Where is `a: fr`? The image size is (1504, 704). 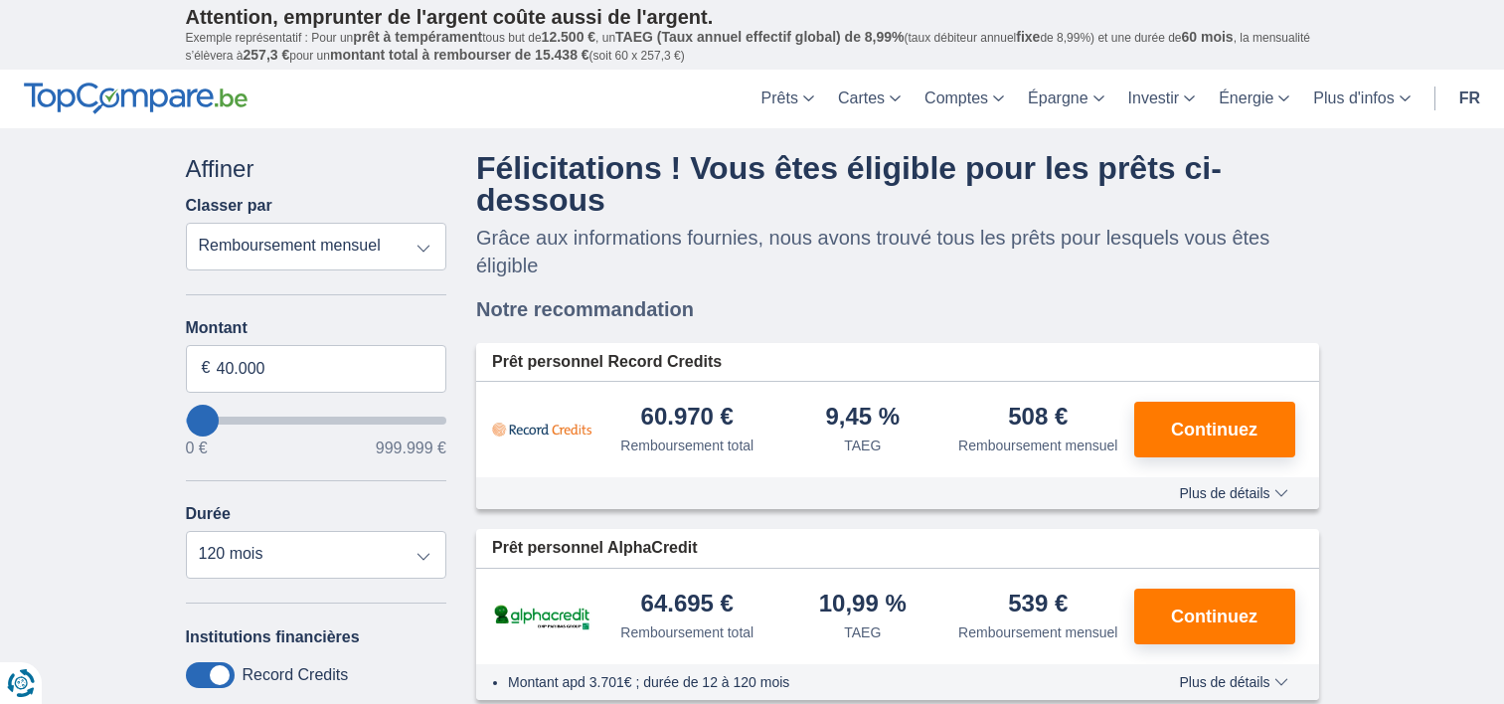 a: fr is located at coordinates (1469, 98).